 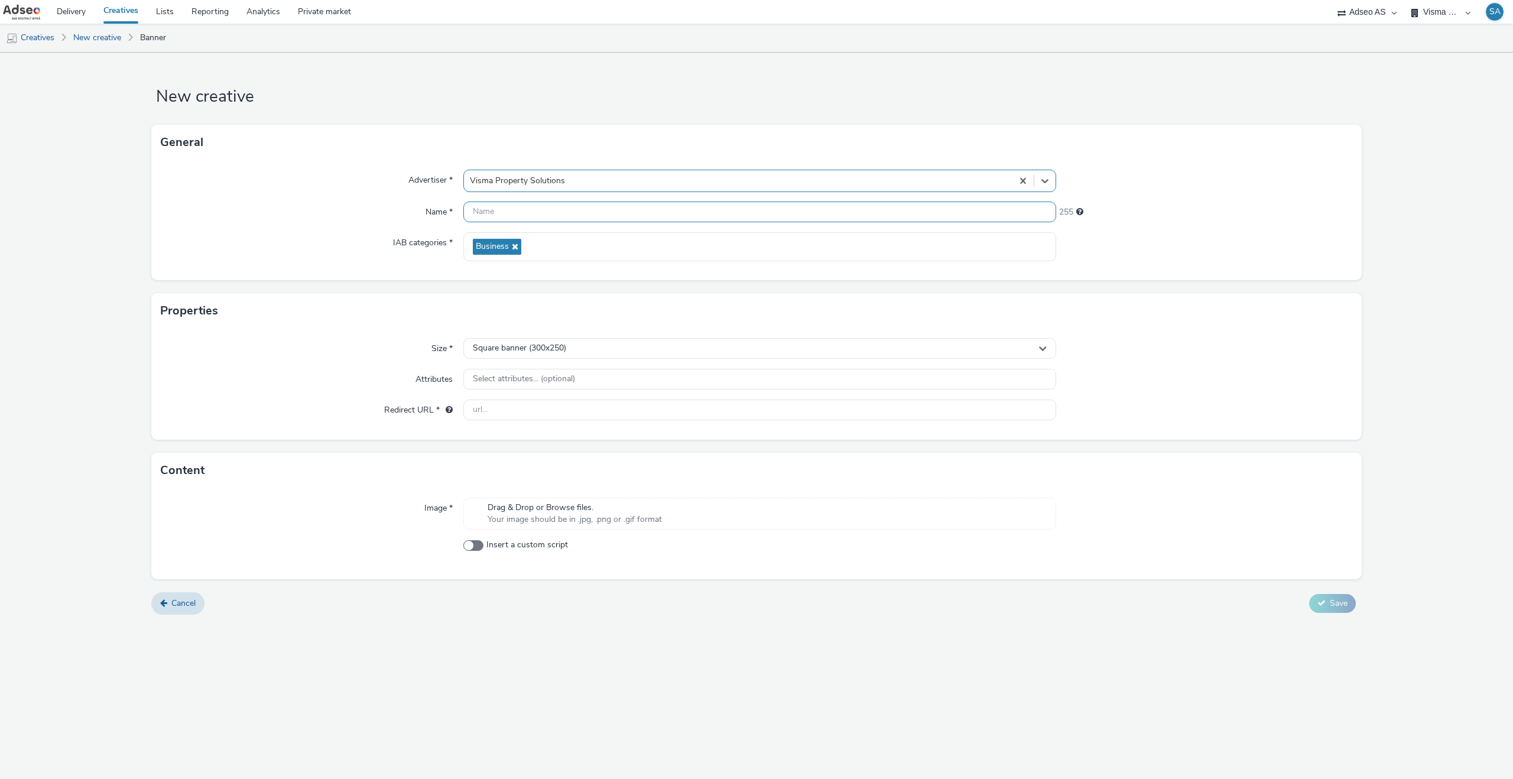 What do you see at coordinates (430, 178) in the screenshot?
I see `label: Advertiser *` at bounding box center [430, 178].